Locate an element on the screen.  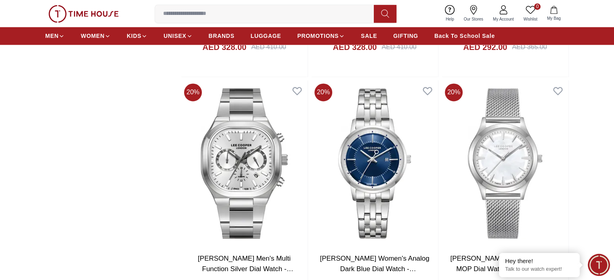
p: Talk to our watch expert! is located at coordinates (539, 270).